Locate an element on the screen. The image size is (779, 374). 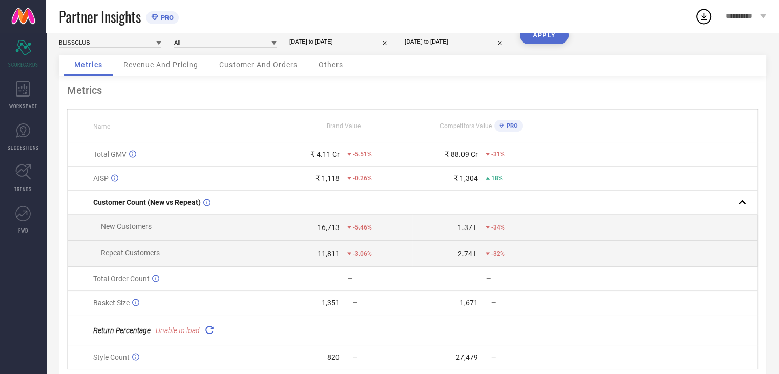
span: Repeat Customers is located at coordinates (130, 253).